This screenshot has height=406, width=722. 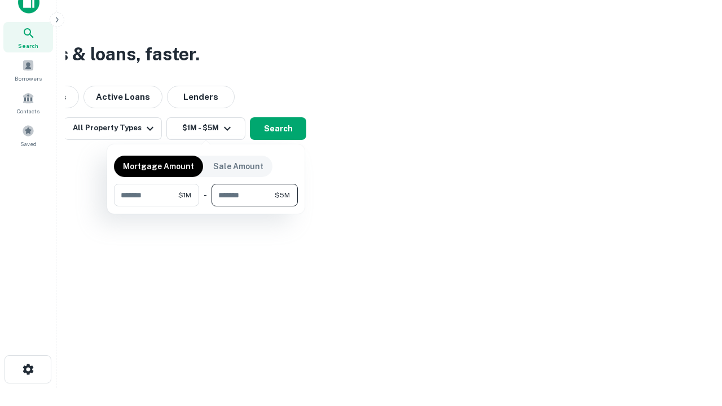 What do you see at coordinates (184, 195) in the screenshot?
I see `span: $1M` at bounding box center [184, 195].